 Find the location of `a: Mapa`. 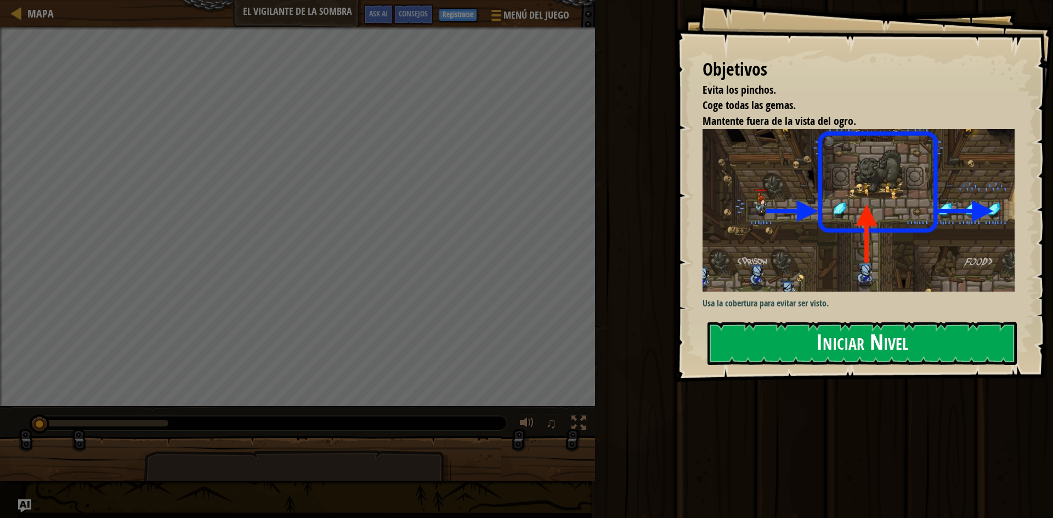

a: Mapa is located at coordinates (38, 13).